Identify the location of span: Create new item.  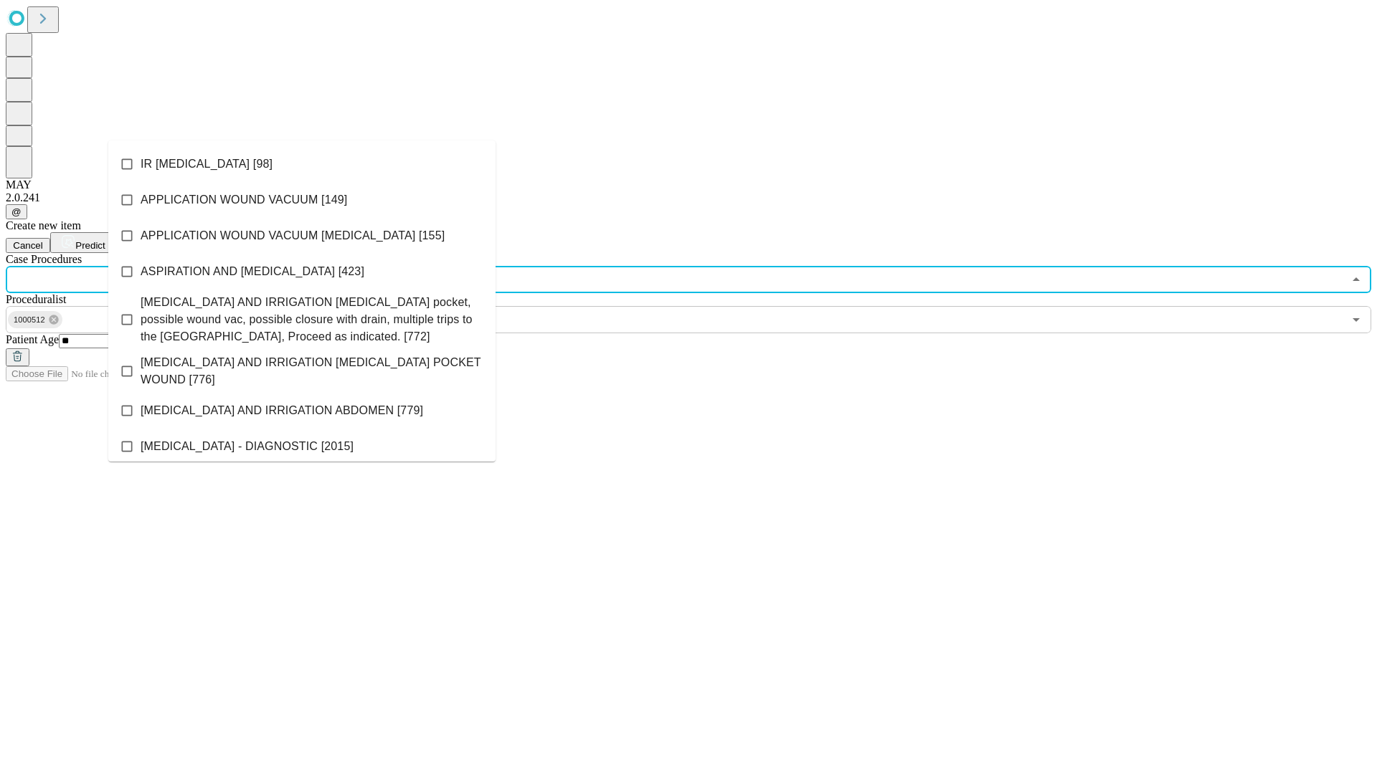
(43, 225).